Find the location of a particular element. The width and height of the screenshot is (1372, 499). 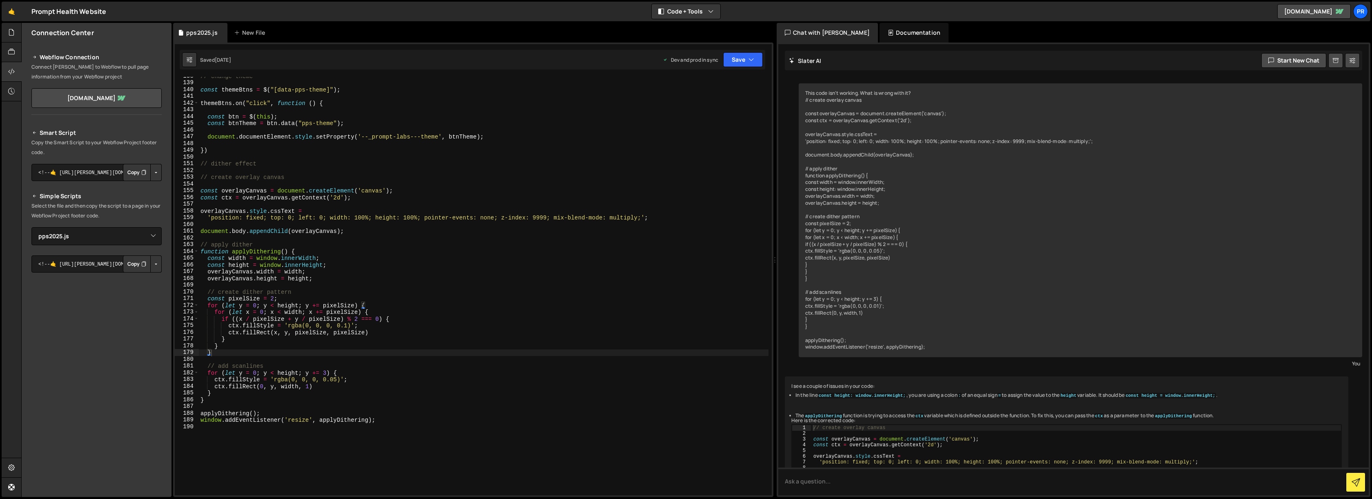

div: 182 is located at coordinates (187, 372).